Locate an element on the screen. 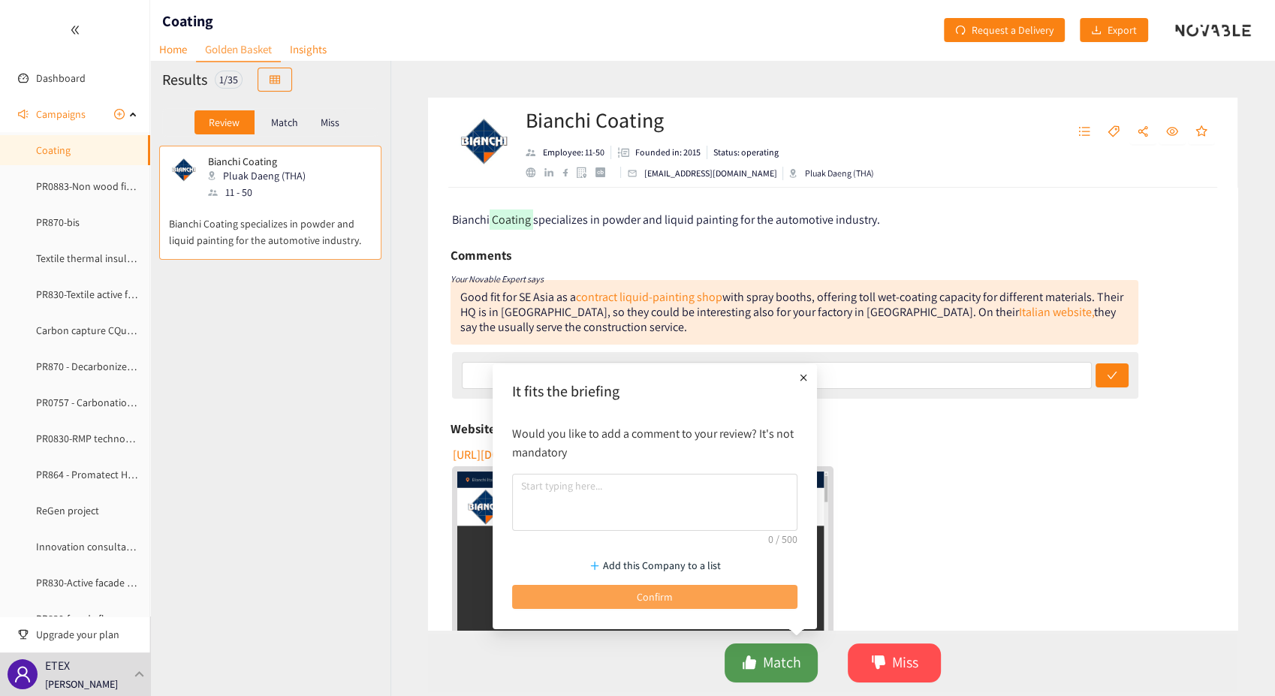  a: Italian website, is located at coordinates (1057, 312).